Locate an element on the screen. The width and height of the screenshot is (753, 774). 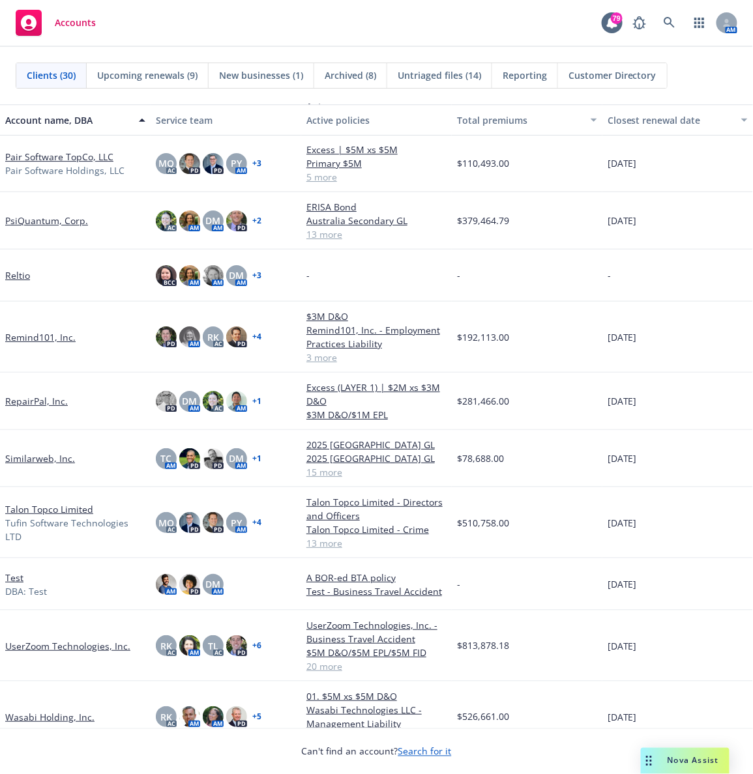
a: + 3 is located at coordinates (257, 276).